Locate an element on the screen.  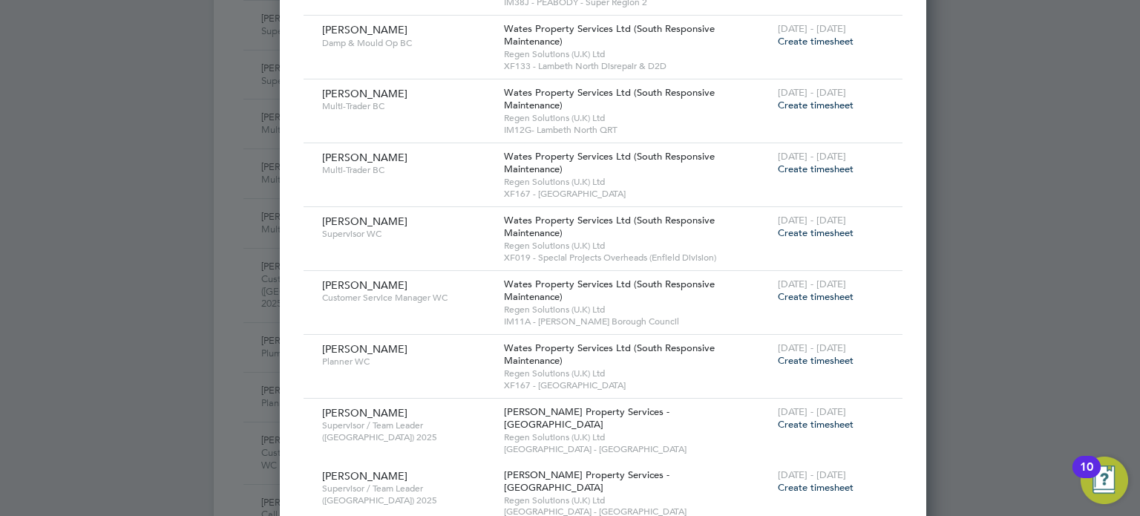
span: XF019 - Special Projects Overheads (Enfield Division) is located at coordinates (637, 257).